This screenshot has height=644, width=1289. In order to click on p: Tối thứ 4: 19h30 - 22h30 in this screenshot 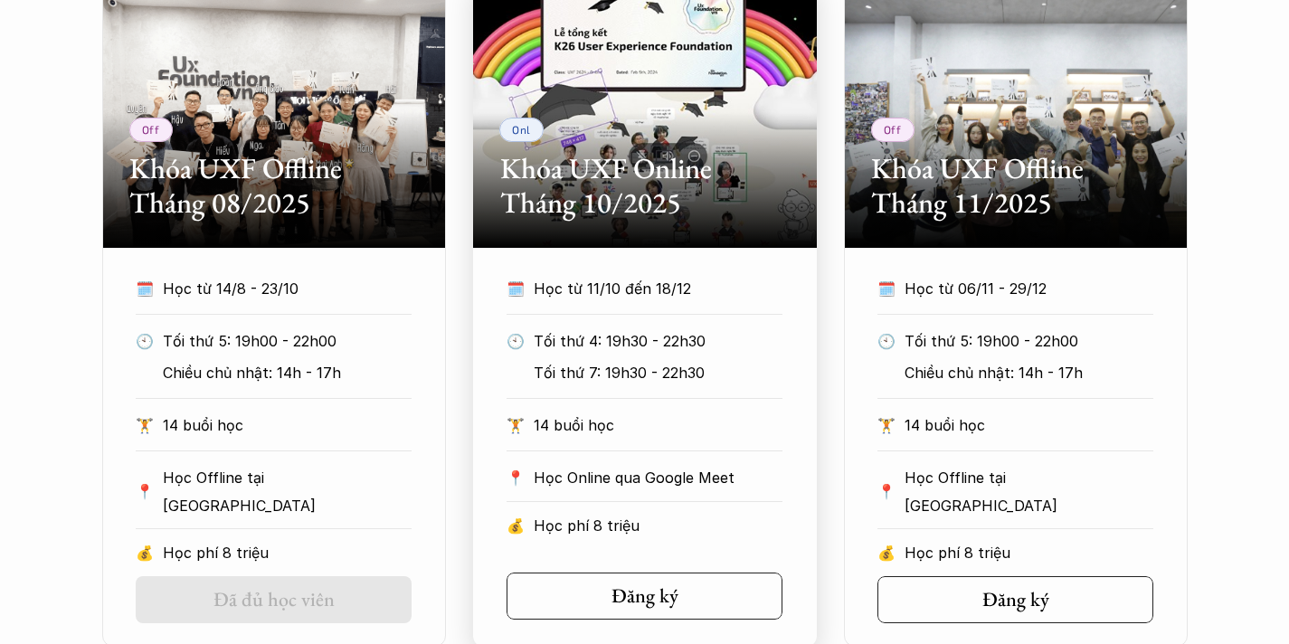, I will do `click(658, 341)`.